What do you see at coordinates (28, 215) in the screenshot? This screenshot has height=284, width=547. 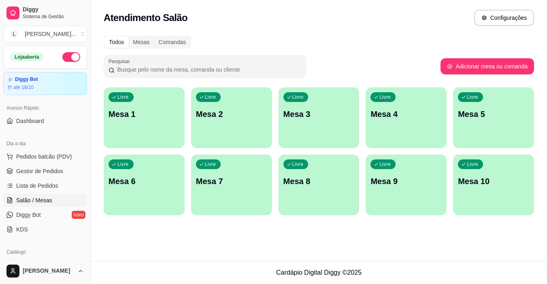 I see `span: Diggy Bot` at bounding box center [28, 215].